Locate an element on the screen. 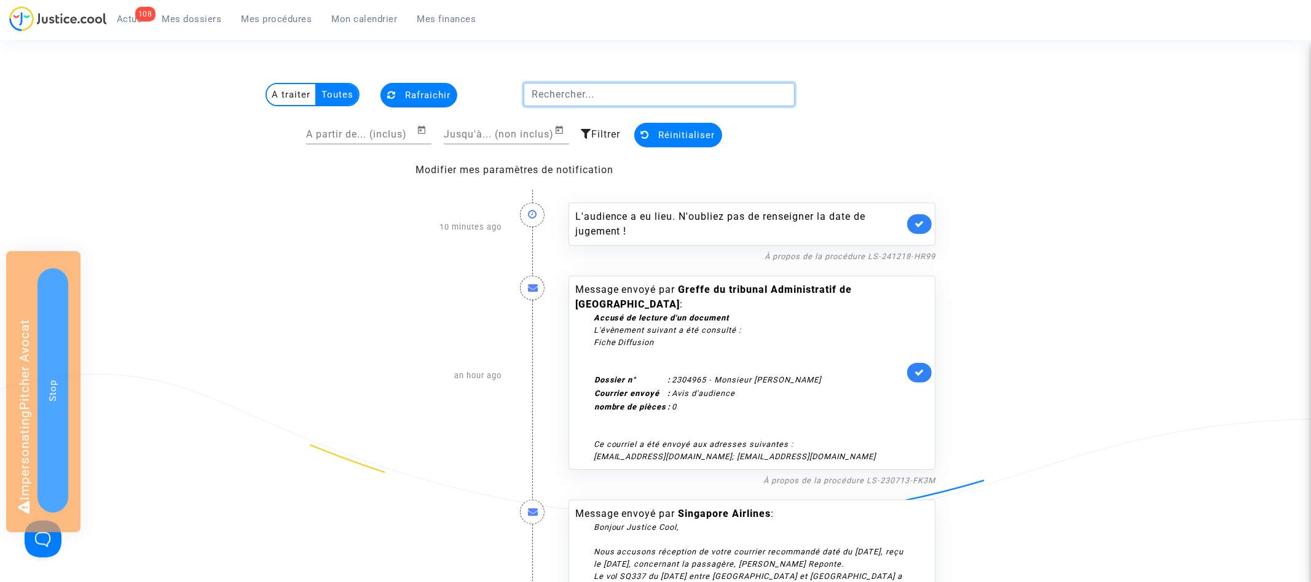 Image resolution: width=1311 pixels, height=582 pixels. span: Mon calendrier is located at coordinates (364, 19).